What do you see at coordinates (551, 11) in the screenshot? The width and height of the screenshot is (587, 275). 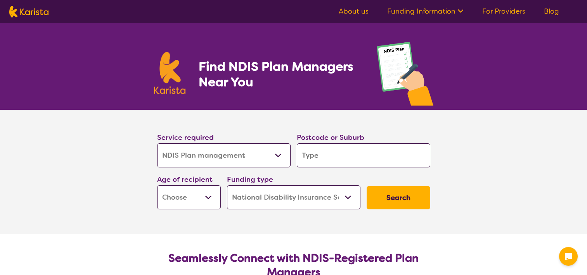 I see `a: Blog` at bounding box center [551, 11].